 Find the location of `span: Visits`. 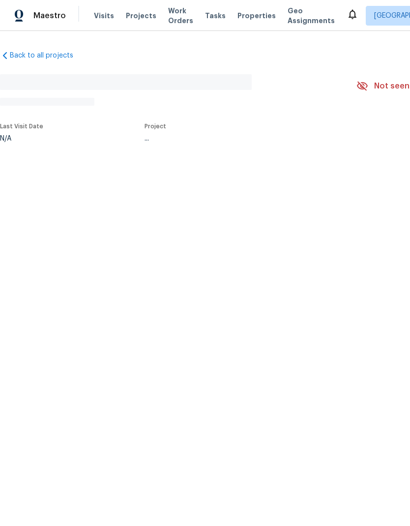

span: Visits is located at coordinates (104, 16).